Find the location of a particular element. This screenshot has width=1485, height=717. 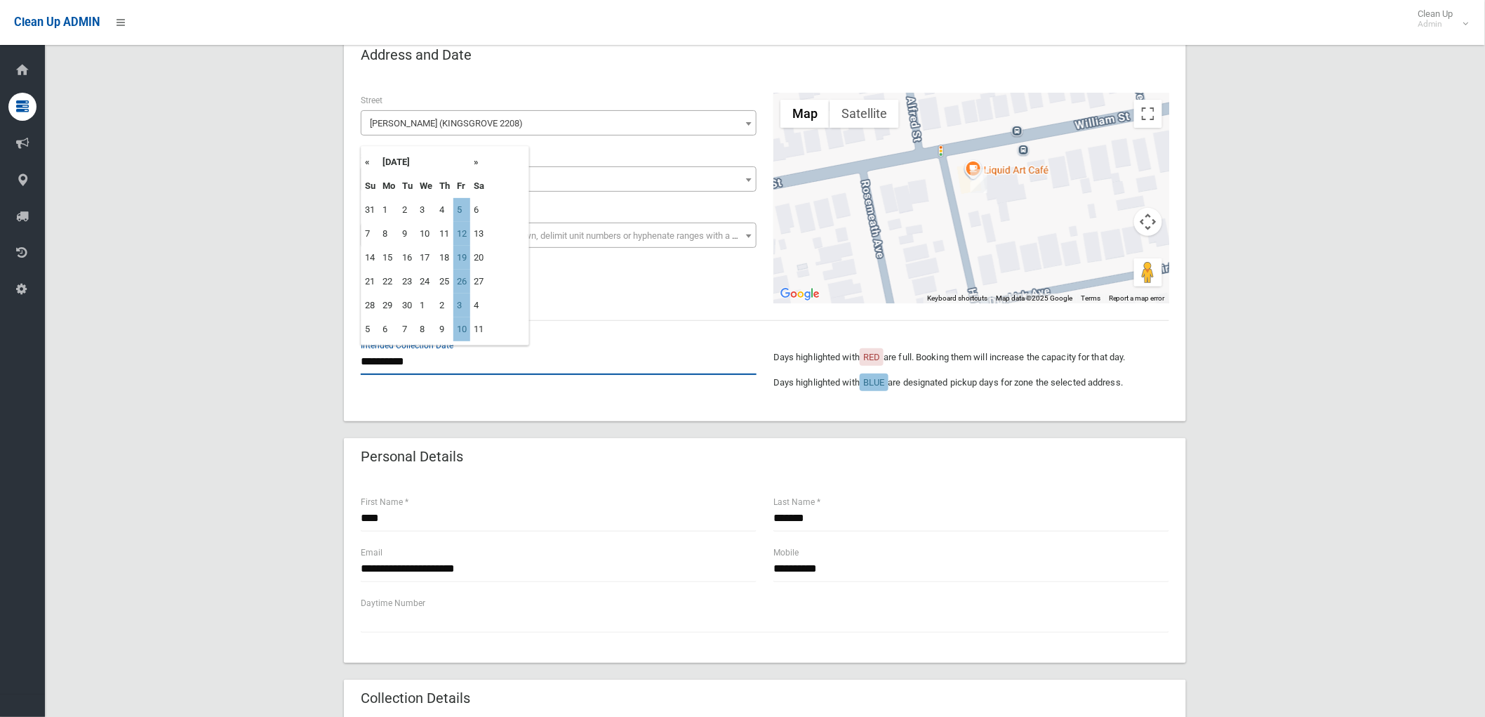

p: Days highlighted with are full. Booking them will increase the capacity for that day. is located at coordinates (971, 357).